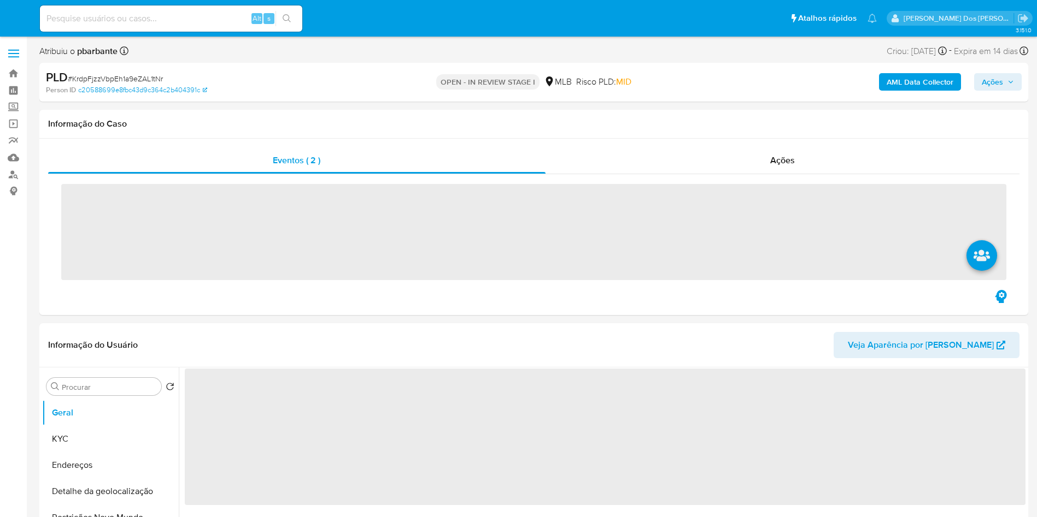 The image size is (1037, 517). I want to click on h1: Informação do Usuário, so click(93, 345).